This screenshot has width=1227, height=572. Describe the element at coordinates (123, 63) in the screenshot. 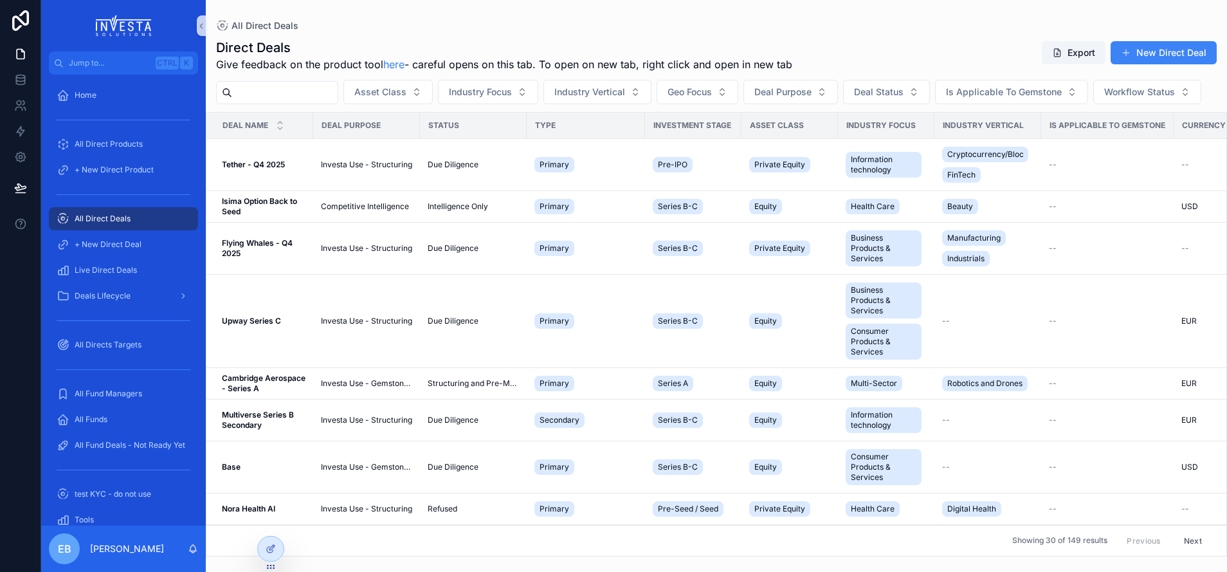

I see `button: Jump to...CtrlK` at that location.